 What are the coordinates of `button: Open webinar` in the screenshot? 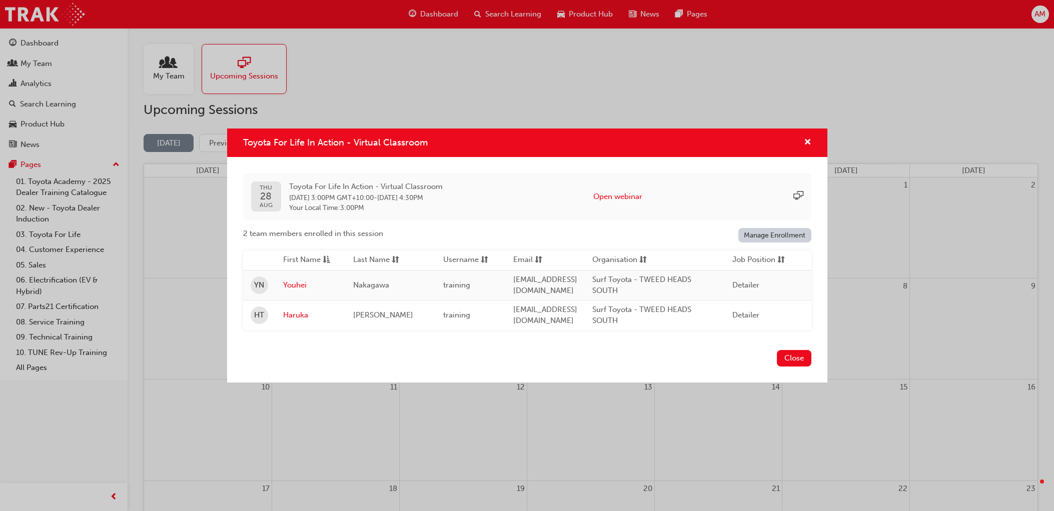 It's located at (618, 197).